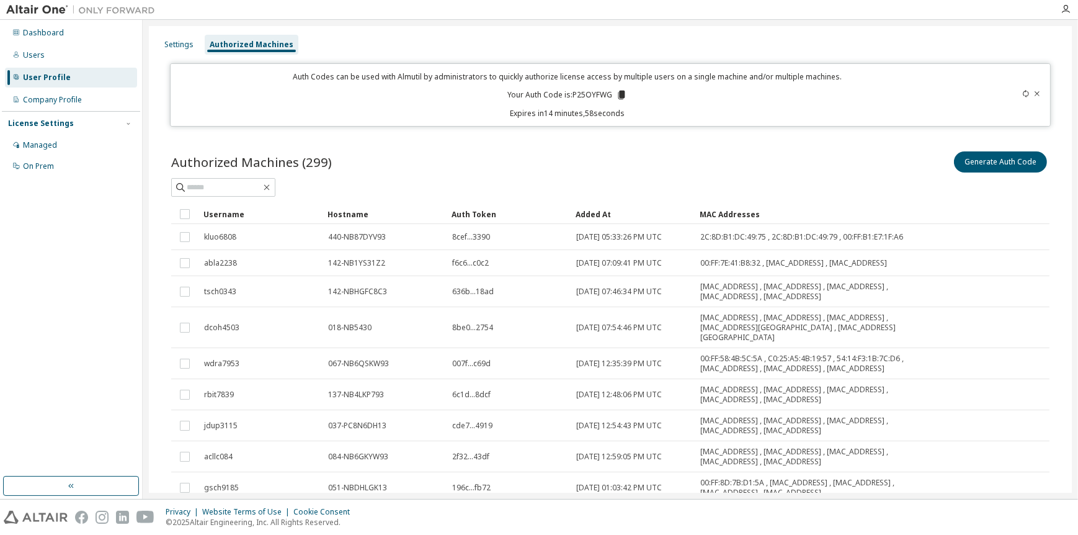 Image resolution: width=1078 pixels, height=535 pixels. What do you see at coordinates (221, 328) in the screenshot?
I see `span: dcoh4503` at bounding box center [221, 328].